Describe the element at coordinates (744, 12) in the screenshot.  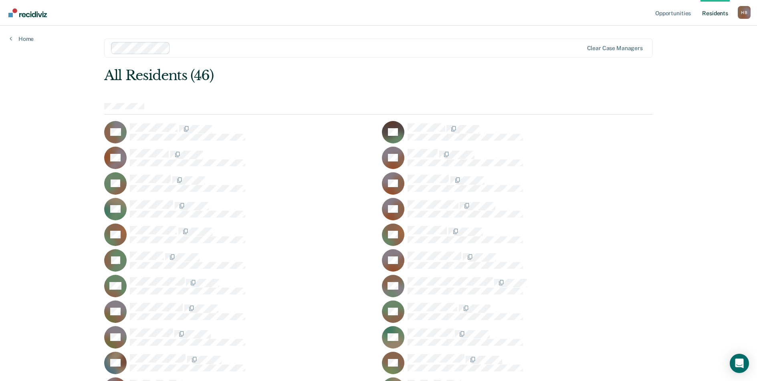
I see `button: Profile dropdown button` at that location.